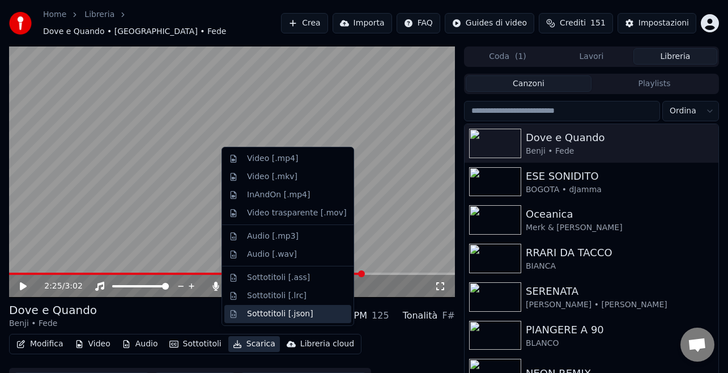  What do you see at coordinates (140, 344) in the screenshot?
I see `button: Audio` at bounding box center [140, 344].